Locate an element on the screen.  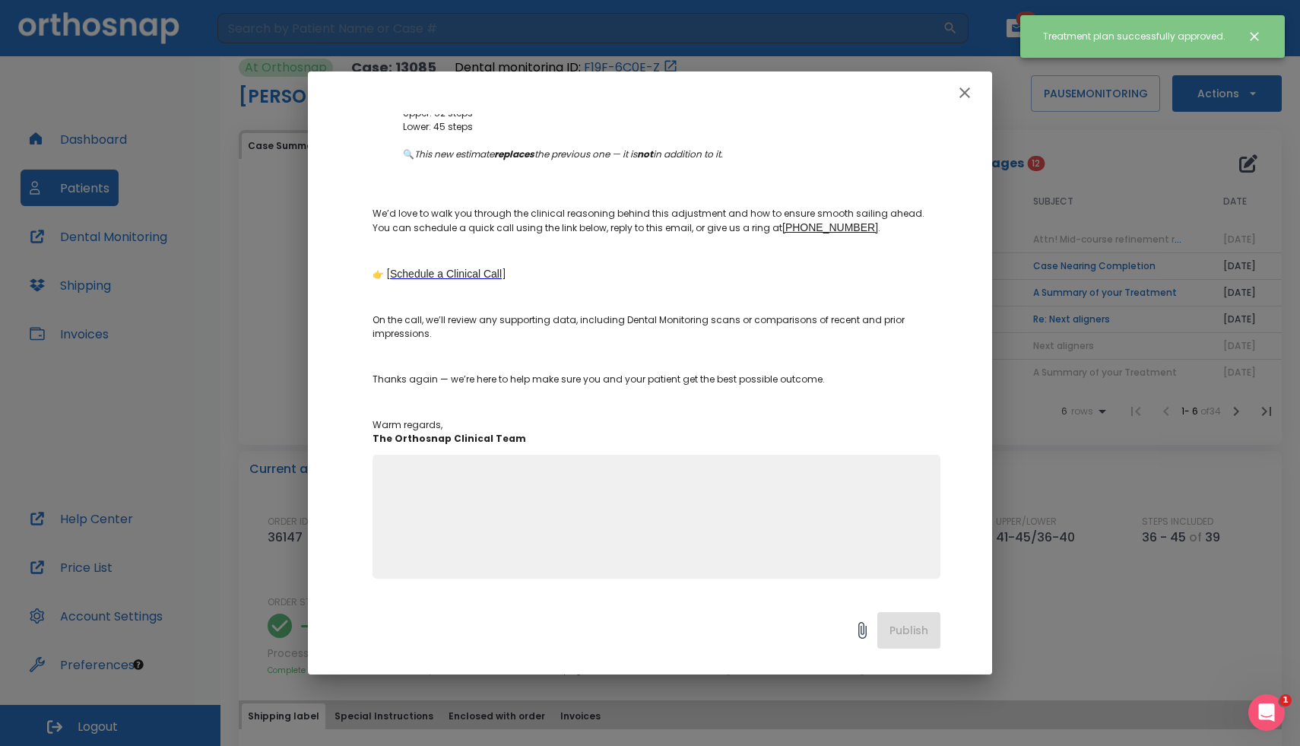
div: Treatment plan successfully approved. is located at coordinates (1135, 37).